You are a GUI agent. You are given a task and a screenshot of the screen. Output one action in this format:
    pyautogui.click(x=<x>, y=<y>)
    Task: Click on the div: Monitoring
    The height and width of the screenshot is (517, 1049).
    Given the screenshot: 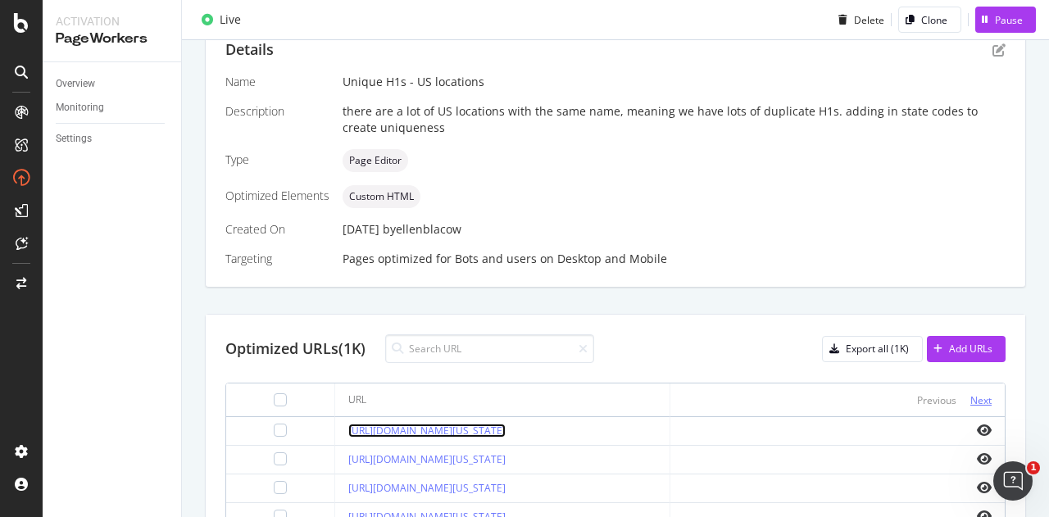 What is the action you would take?
    pyautogui.click(x=80, y=107)
    